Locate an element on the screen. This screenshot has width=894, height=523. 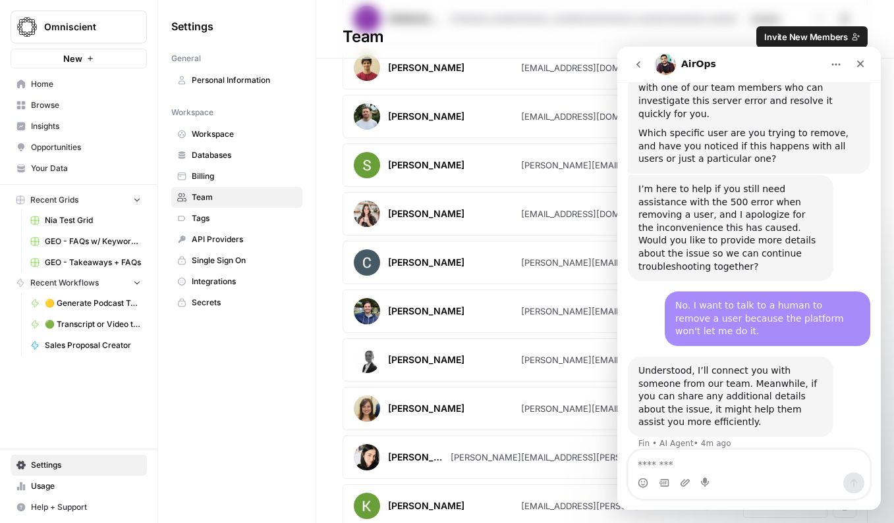
div: Team is located at coordinates (604, 37).